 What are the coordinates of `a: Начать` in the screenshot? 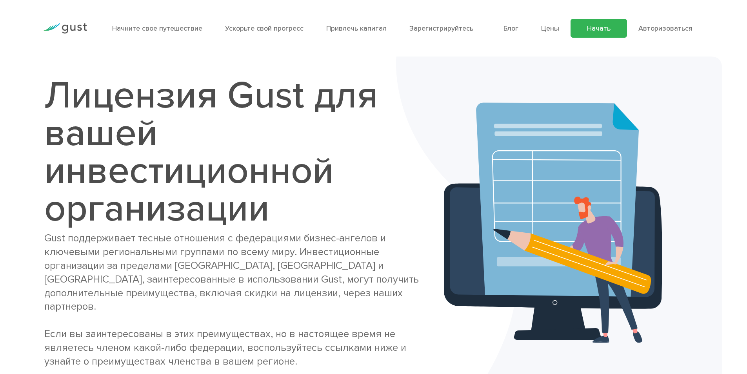 It's located at (599, 28).